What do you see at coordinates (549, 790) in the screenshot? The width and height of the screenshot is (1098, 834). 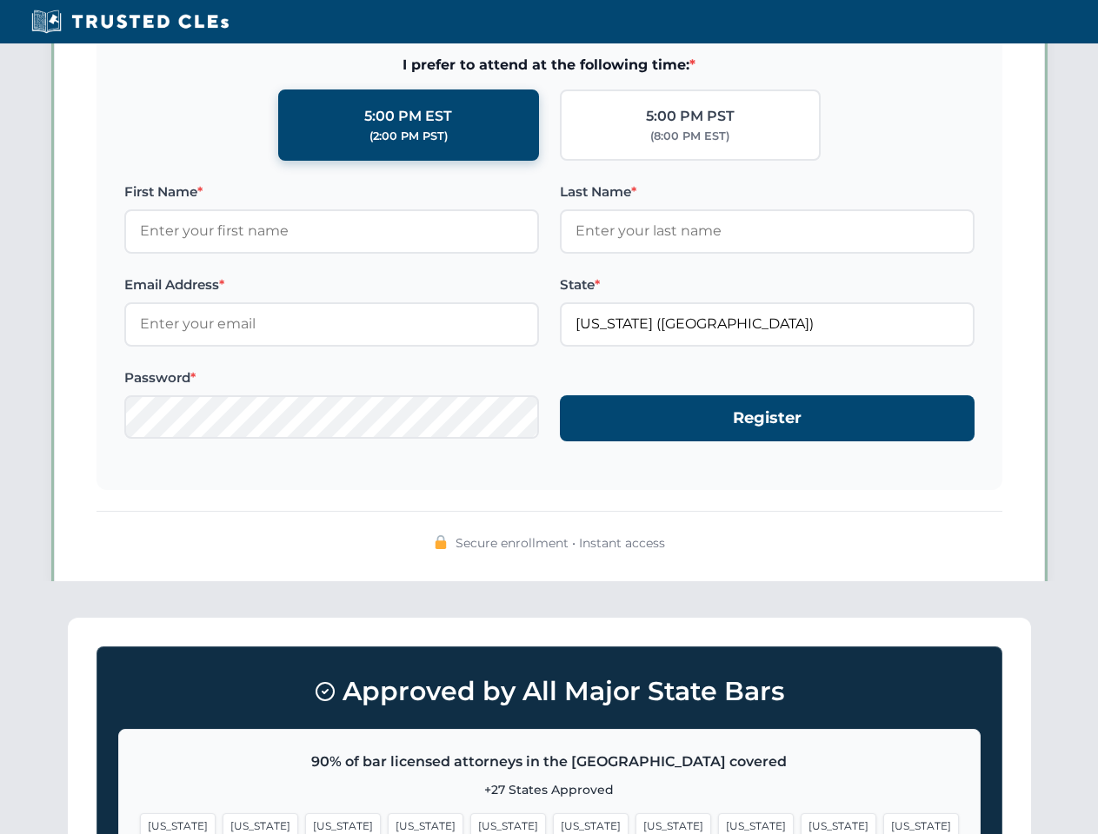 I see `p: +27 States Approved` at bounding box center [549, 790].